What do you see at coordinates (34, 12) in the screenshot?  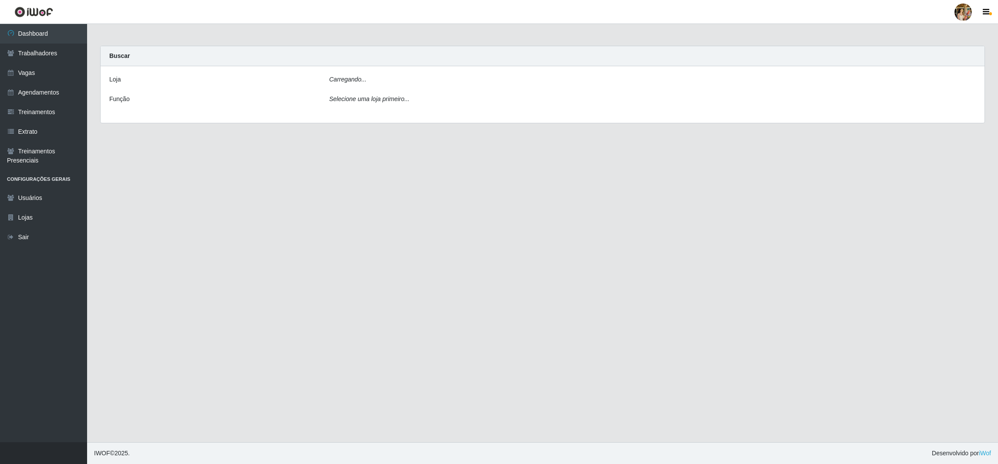 I see `img: CoreUI Logo` at bounding box center [34, 12].